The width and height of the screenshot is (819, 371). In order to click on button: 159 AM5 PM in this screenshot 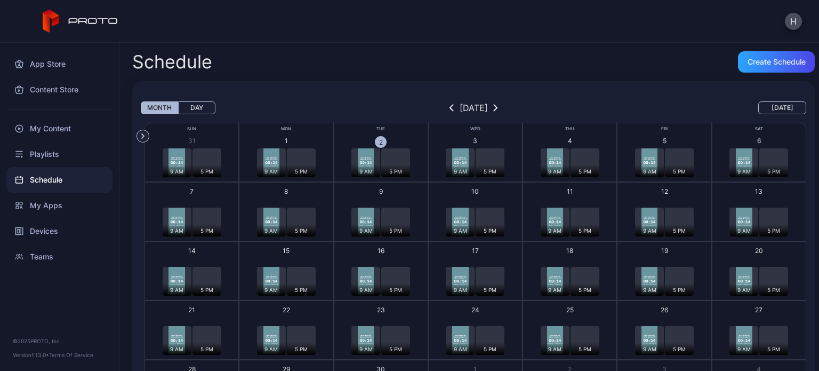, I will do `click(286, 270)`.